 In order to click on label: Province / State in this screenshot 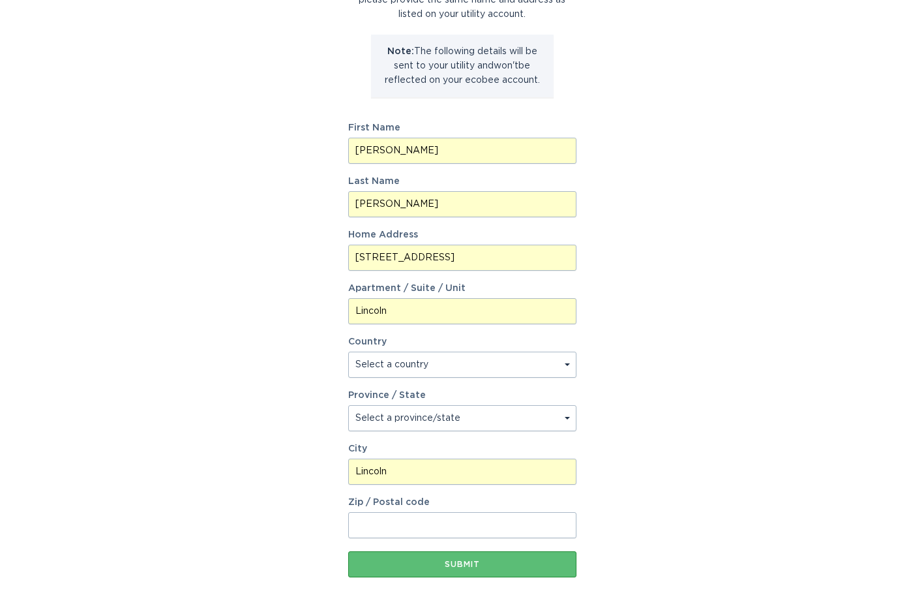, I will do `click(387, 395)`.